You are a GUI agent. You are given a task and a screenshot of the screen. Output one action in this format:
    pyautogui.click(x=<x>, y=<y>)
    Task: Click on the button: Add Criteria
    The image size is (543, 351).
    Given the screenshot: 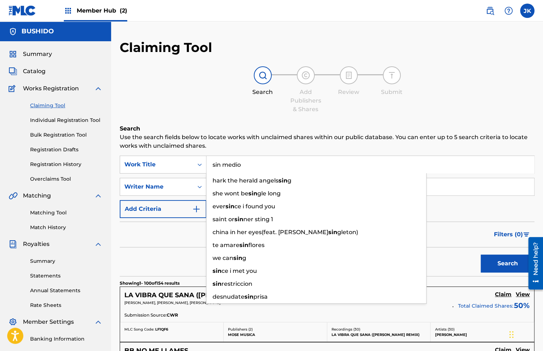 What is the action you would take?
    pyautogui.click(x=163, y=209)
    